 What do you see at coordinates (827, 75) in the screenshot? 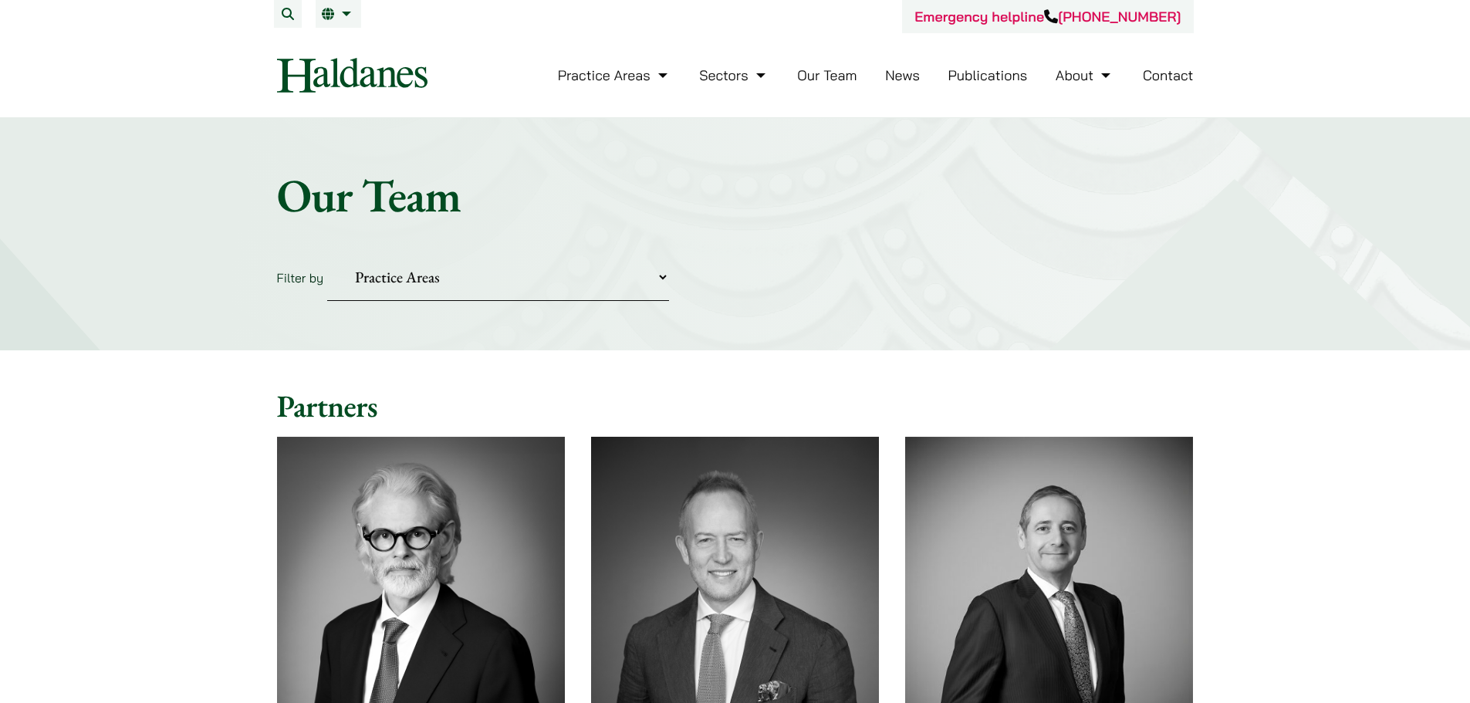
I see `a: Our Team` at bounding box center [827, 75].